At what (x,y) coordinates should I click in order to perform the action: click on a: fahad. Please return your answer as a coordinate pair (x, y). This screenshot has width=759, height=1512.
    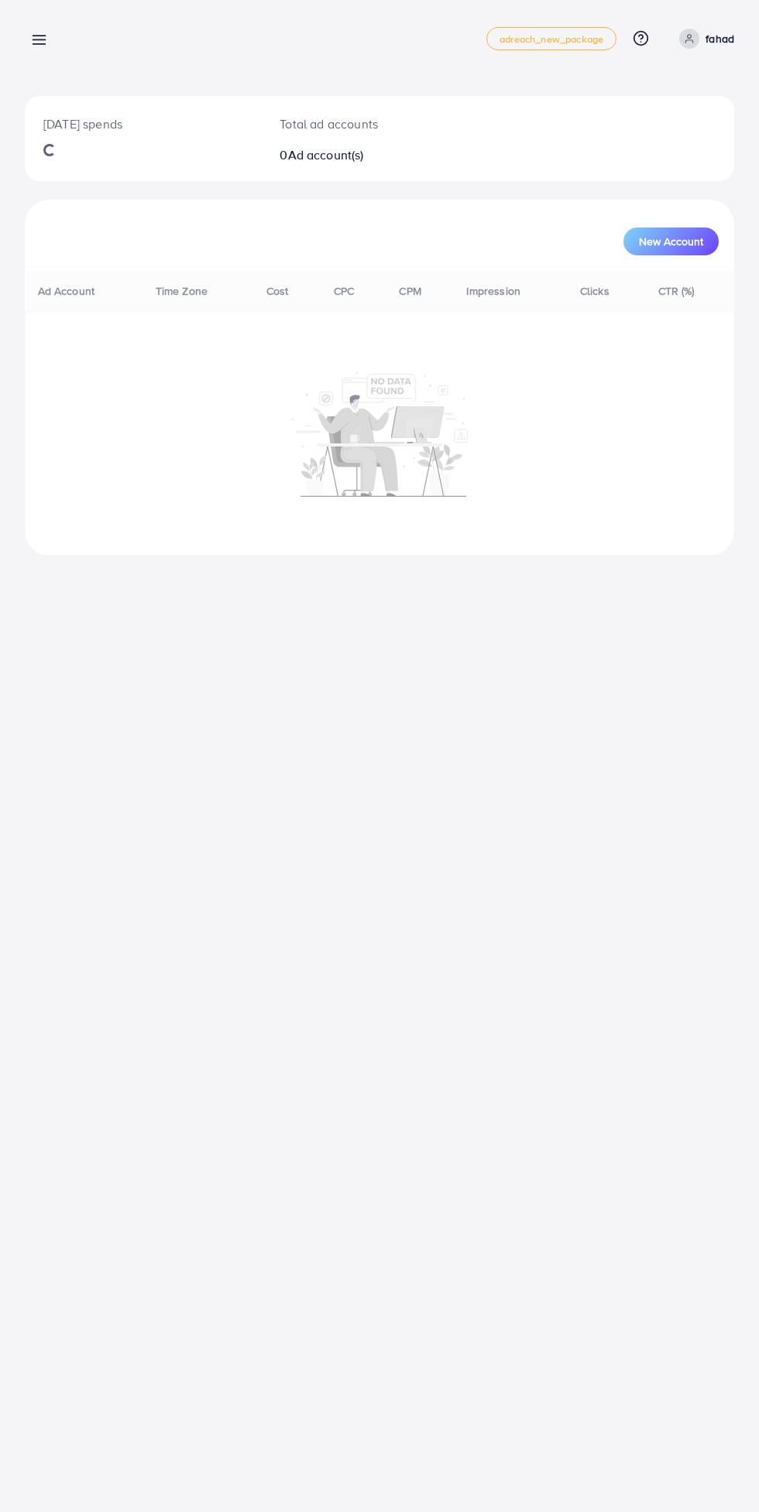
    Looking at the image, I should click on (703, 39).